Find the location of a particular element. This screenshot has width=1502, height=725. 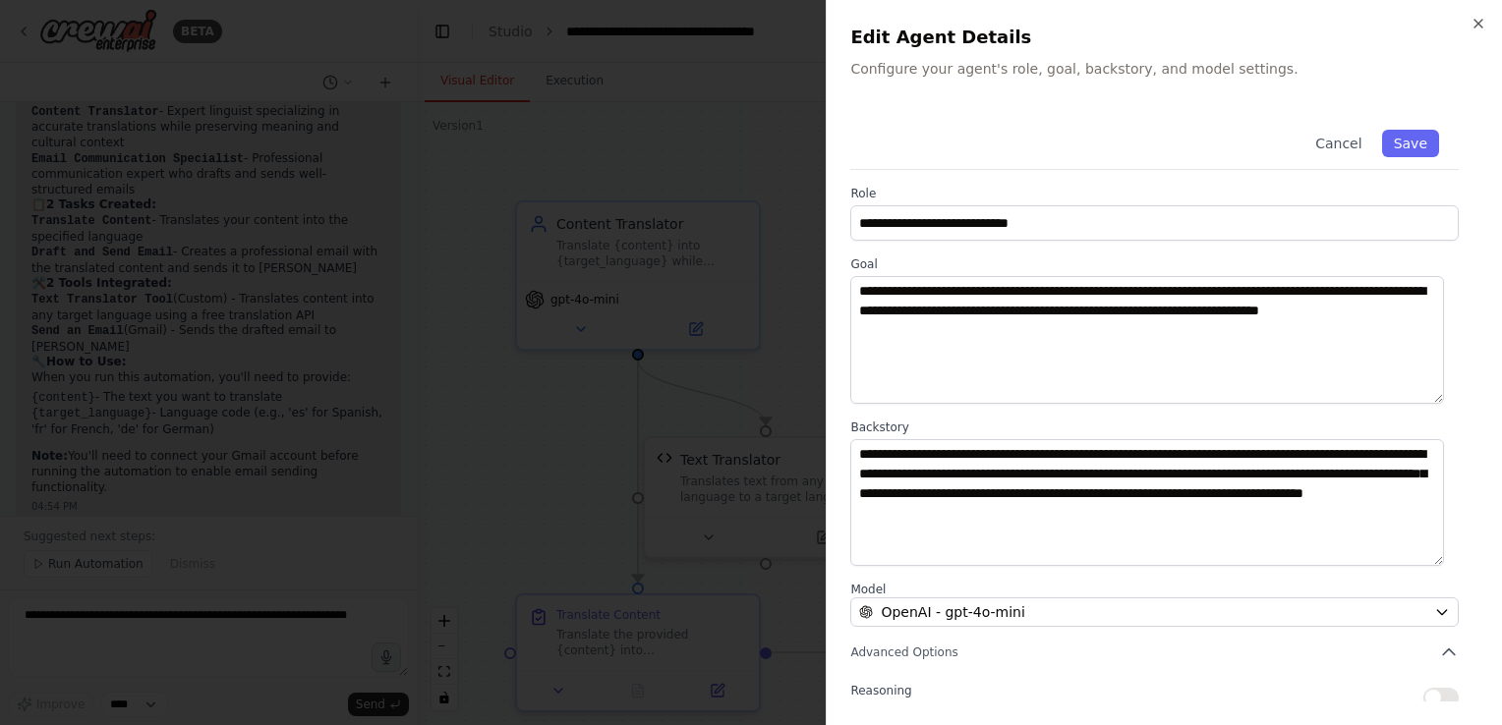

button: Advanced Options is located at coordinates (1154, 653).